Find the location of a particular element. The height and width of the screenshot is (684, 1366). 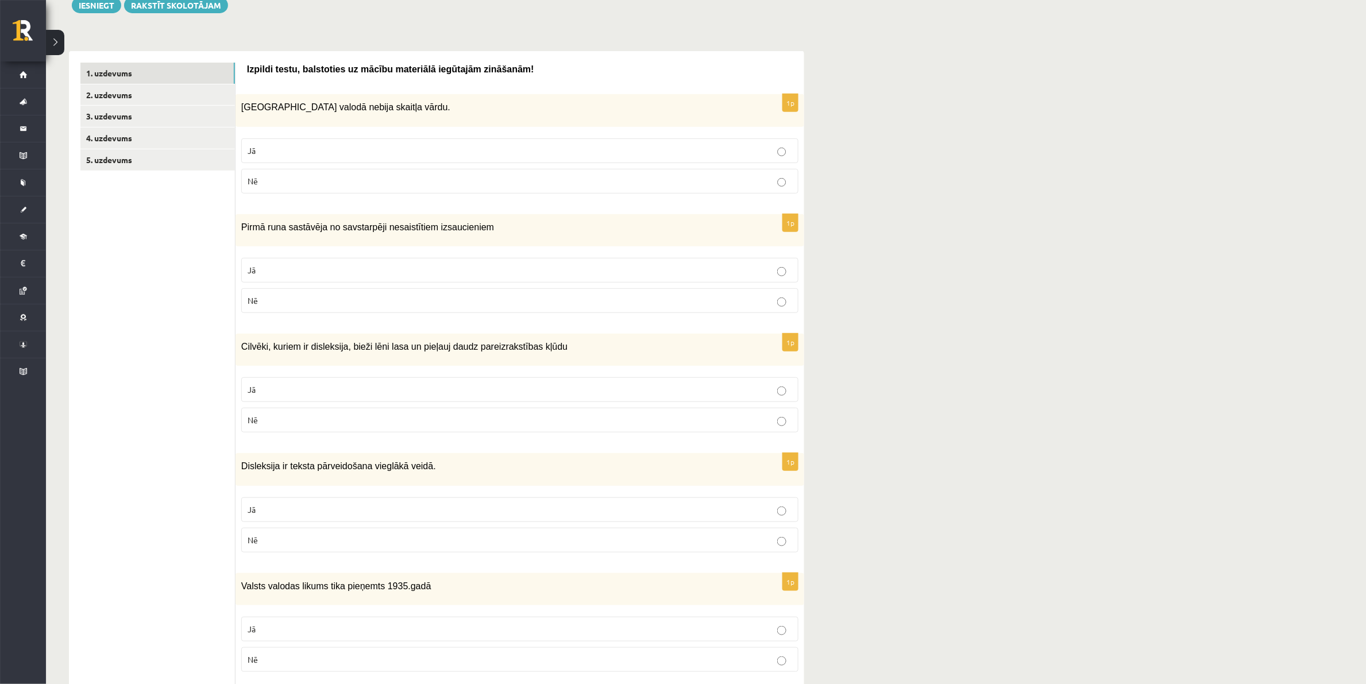

span: Disleksija ir teksta pārveidošana vieglākā veidā. is located at coordinates (338, 466).